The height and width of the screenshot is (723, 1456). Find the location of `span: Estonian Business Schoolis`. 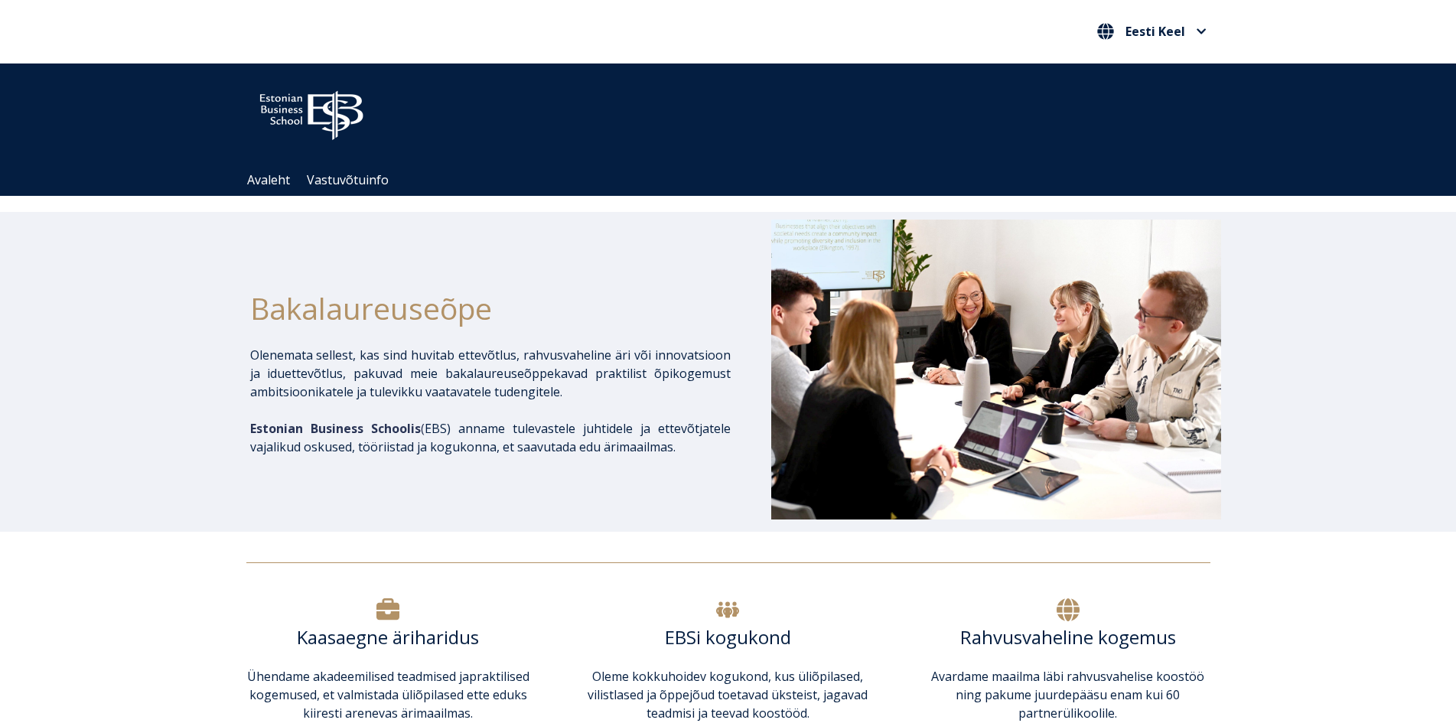

span: Estonian Business Schoolis is located at coordinates (335, 428).